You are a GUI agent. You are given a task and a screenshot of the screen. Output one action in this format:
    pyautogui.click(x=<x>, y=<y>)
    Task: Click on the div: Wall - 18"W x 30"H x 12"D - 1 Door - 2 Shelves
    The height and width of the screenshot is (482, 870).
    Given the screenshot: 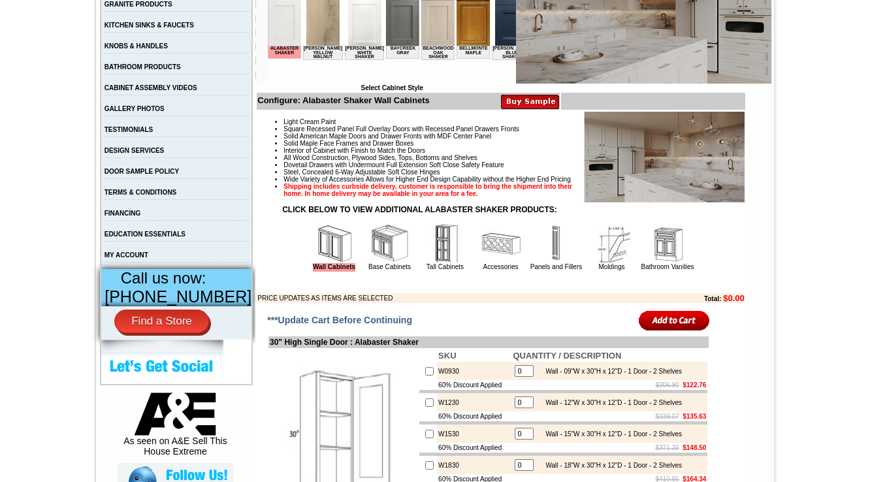 What is the action you would take?
    pyautogui.click(x=610, y=465)
    